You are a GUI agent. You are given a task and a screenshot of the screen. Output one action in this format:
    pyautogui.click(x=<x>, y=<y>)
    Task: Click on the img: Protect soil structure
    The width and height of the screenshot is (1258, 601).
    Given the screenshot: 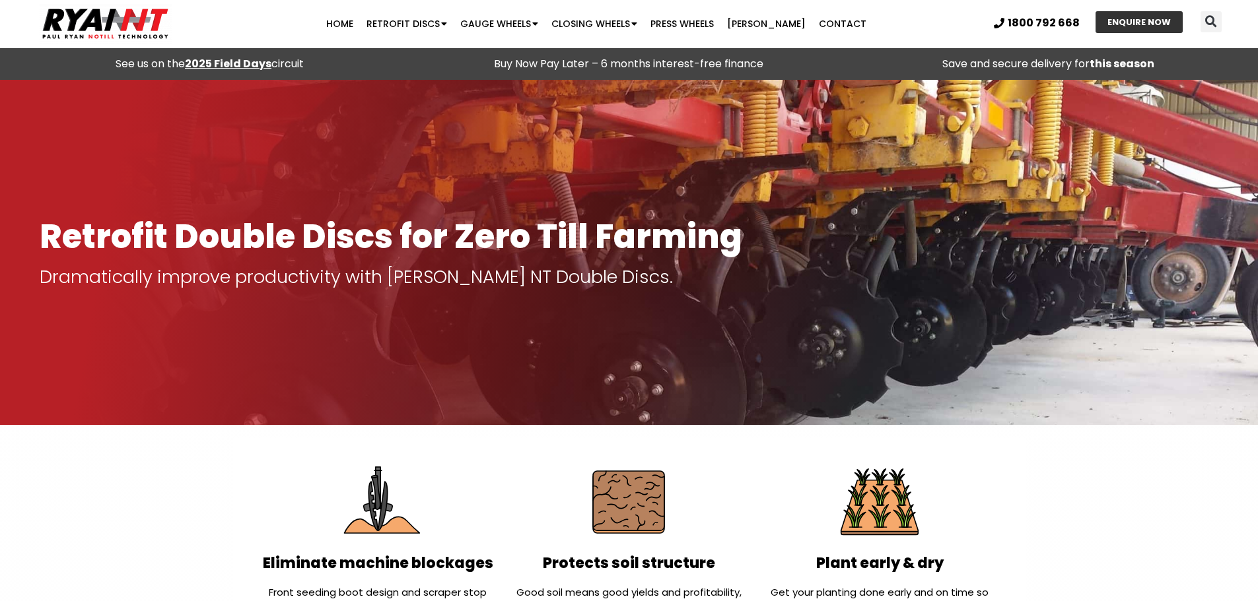 What is the action you would take?
    pyautogui.click(x=628, y=502)
    